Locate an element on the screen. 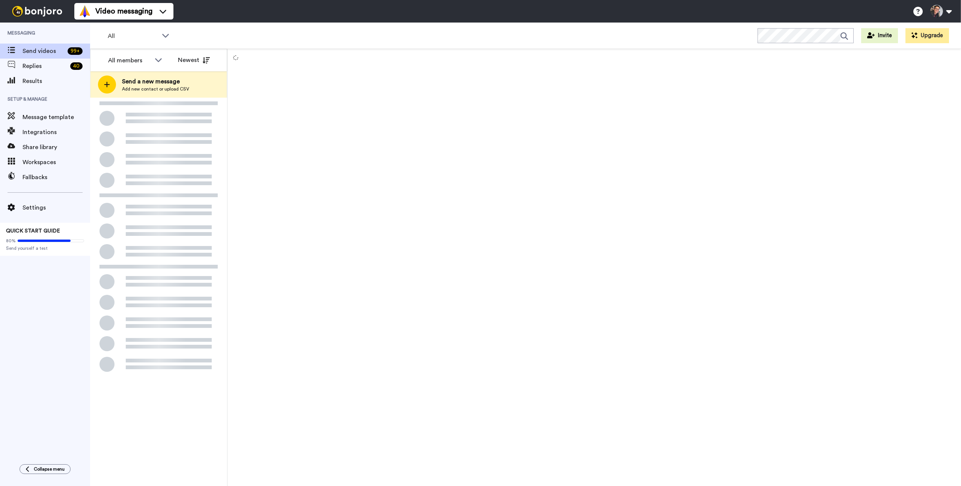 The image size is (961, 486). span: Results is located at coordinates (56, 81).